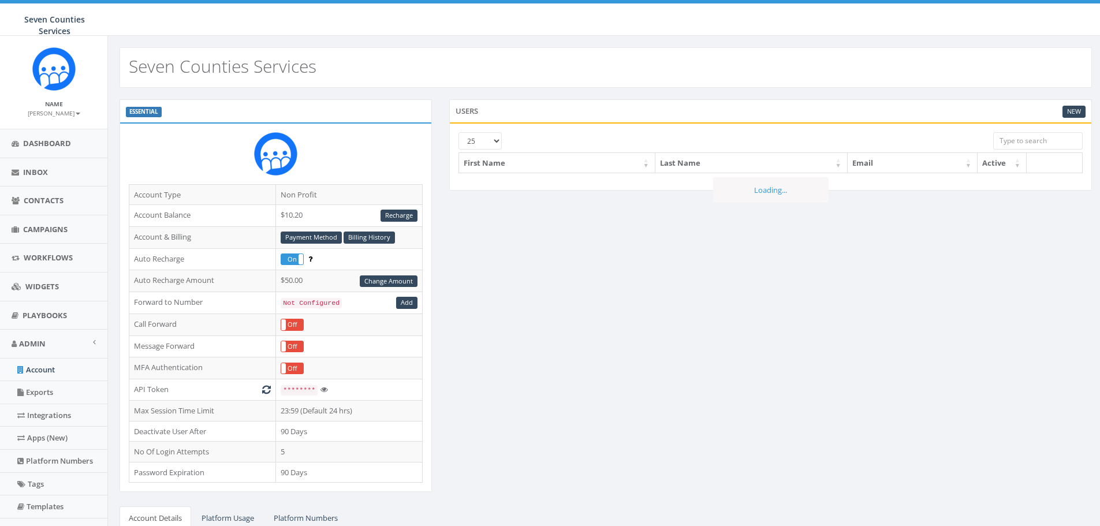 This screenshot has height=526, width=1100. I want to click on td: No Of Login Attempts, so click(203, 452).